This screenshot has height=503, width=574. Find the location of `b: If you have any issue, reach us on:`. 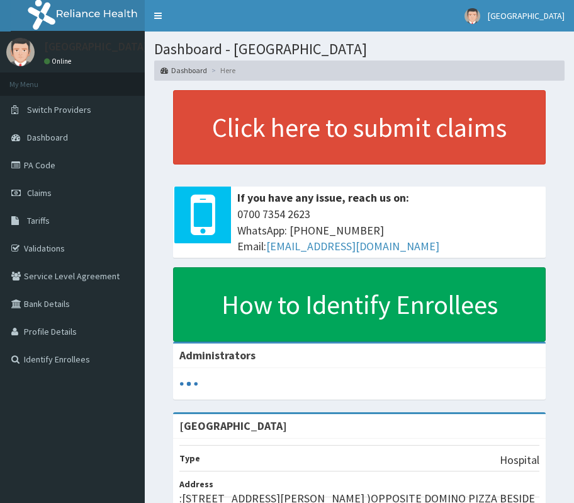

b: If you have any issue, reach us on: is located at coordinates (323, 197).